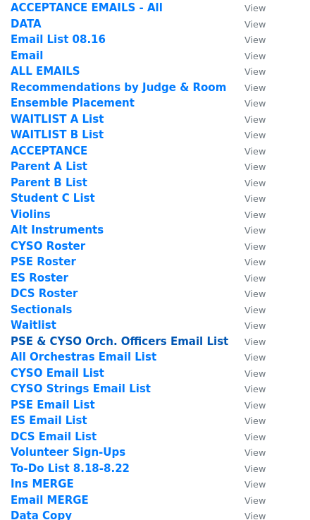 The height and width of the screenshot is (520, 310). What do you see at coordinates (119, 341) in the screenshot?
I see `strong: PSE & CYSO Orch. Officers Email List` at bounding box center [119, 341].